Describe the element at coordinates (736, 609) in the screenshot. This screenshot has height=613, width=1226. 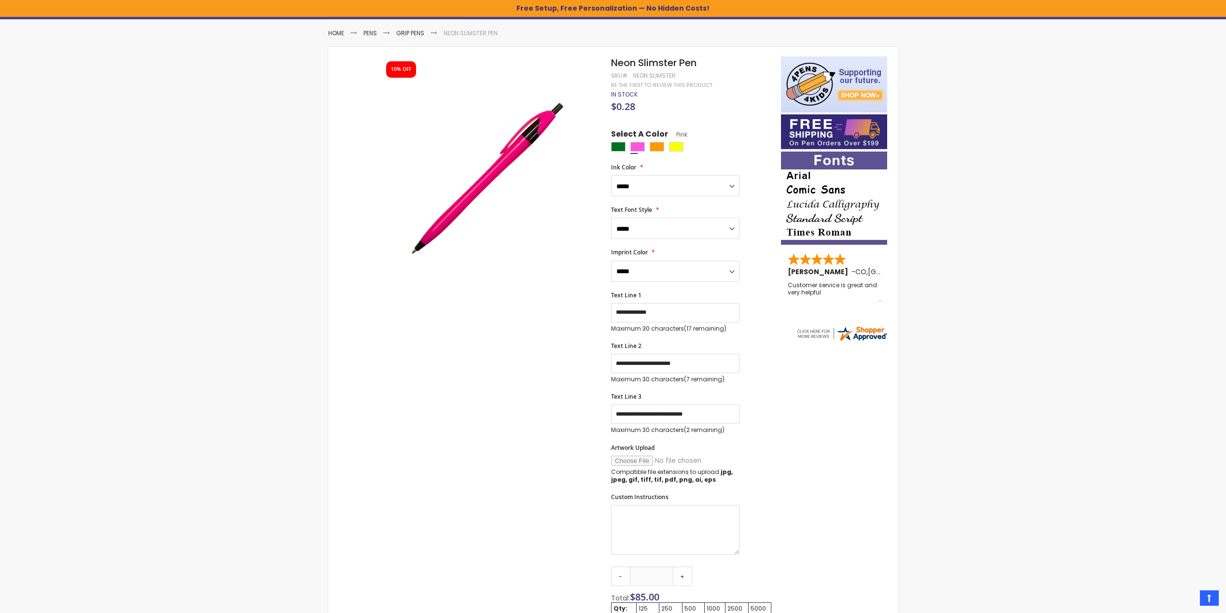
I see `div: 2500` at that location.